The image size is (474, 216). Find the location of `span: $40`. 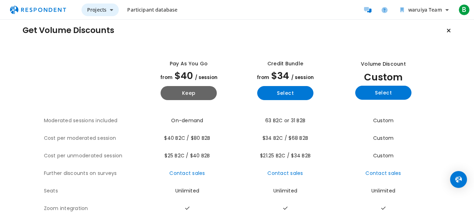

span: $40 is located at coordinates (184, 76).